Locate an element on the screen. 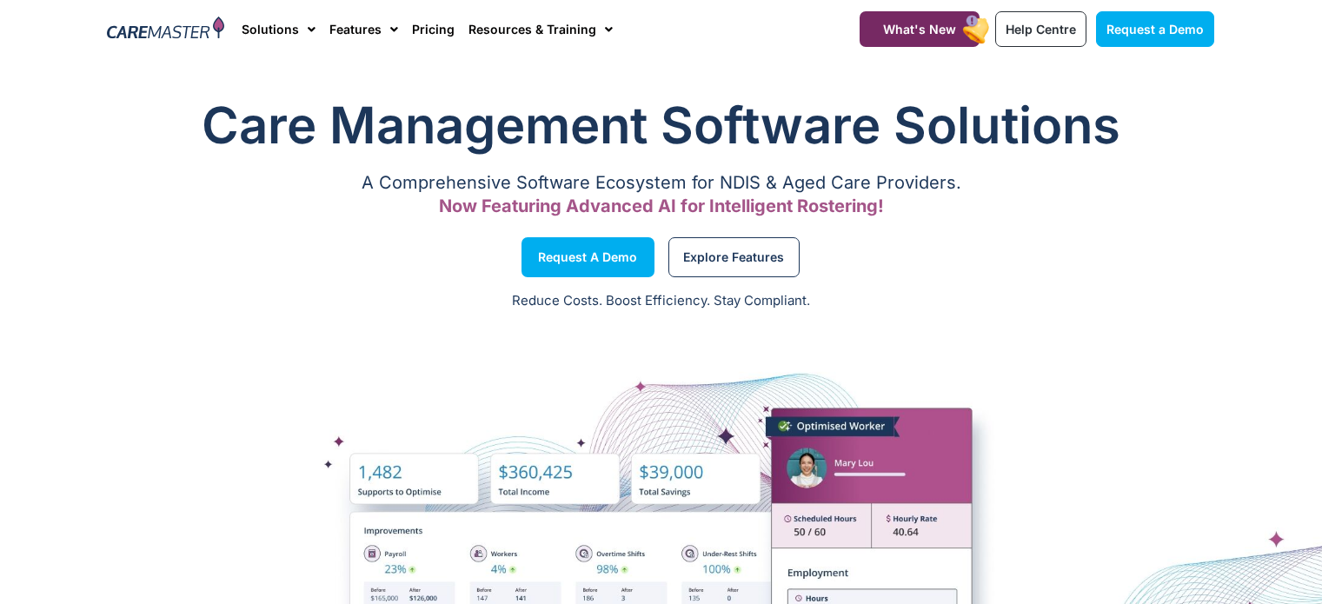 The image size is (1322, 604). p: Reduce Costs. Boost Efficiency. Stay Compliant. is located at coordinates (661, 301).